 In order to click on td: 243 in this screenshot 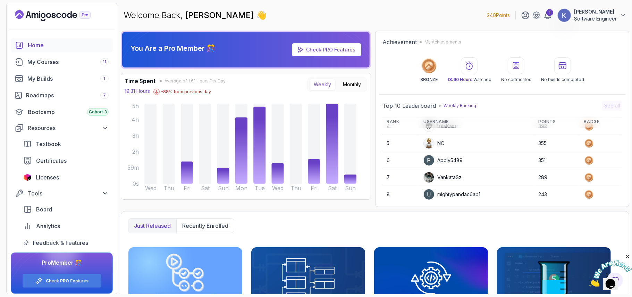, I will do `click(557, 194)`.